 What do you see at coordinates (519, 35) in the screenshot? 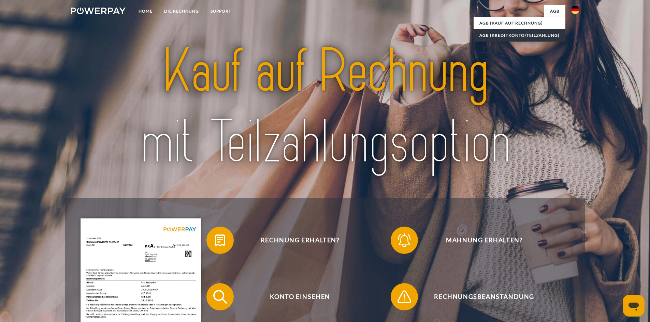
I see `a: AGB (Kreditkonto/Teilzahlung)` at bounding box center [519, 35].